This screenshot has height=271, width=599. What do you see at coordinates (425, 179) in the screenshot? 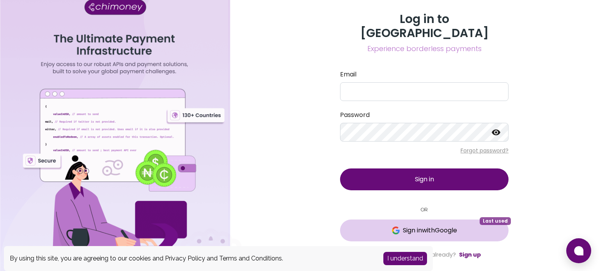
I see `span: Sign in` at bounding box center [425, 179].